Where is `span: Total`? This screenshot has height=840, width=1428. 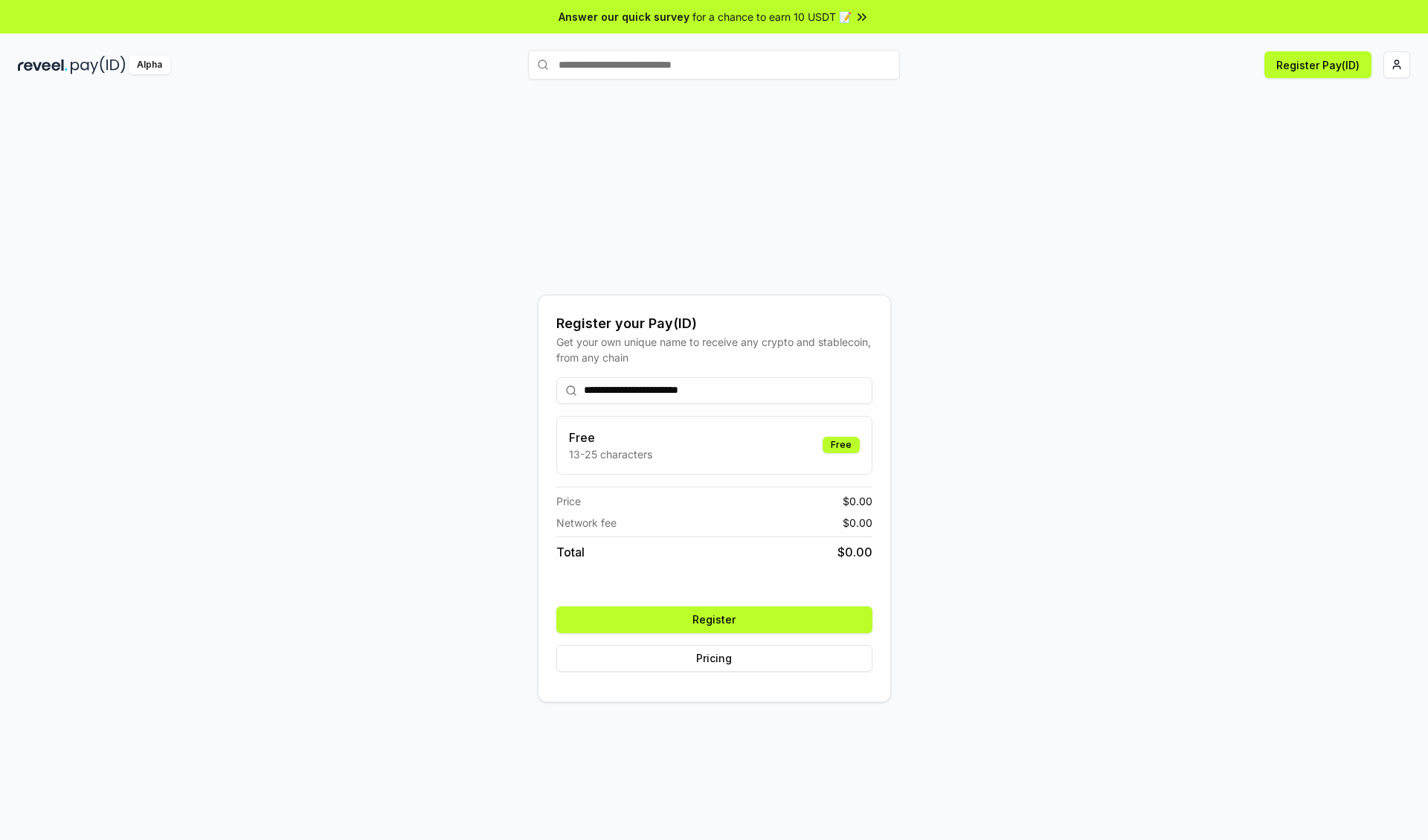 span: Total is located at coordinates (570, 552).